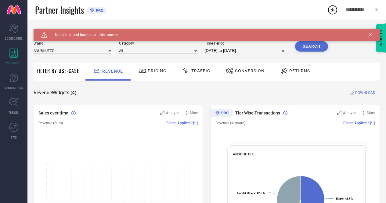 The height and width of the screenshot is (203, 386). I want to click on span: SUGGESTIONS, so click(14, 88).